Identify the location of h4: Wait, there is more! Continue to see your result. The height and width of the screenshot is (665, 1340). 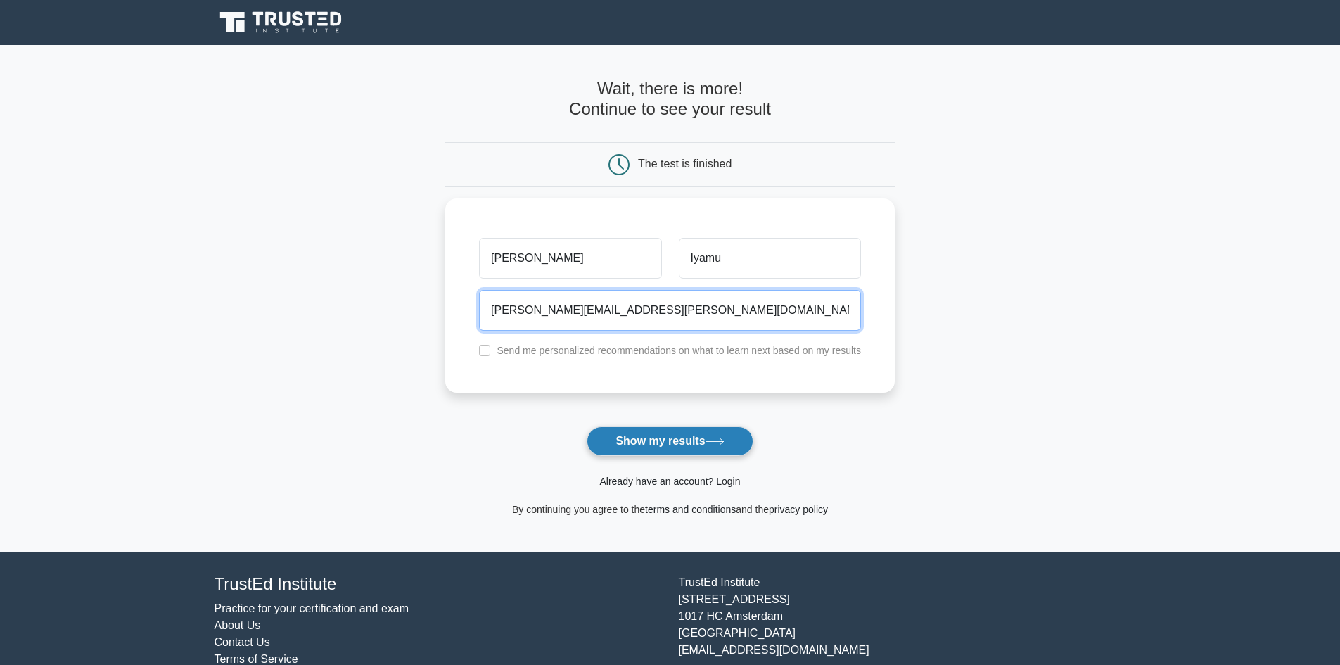
(669, 99).